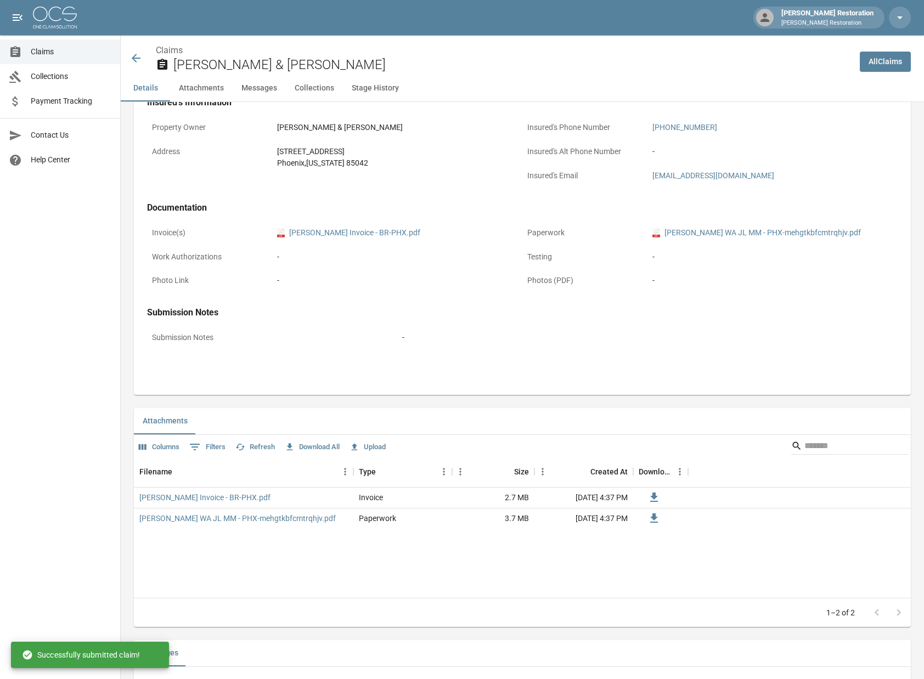  What do you see at coordinates (255, 447) in the screenshot?
I see `button: Refresh` at bounding box center [255, 447].